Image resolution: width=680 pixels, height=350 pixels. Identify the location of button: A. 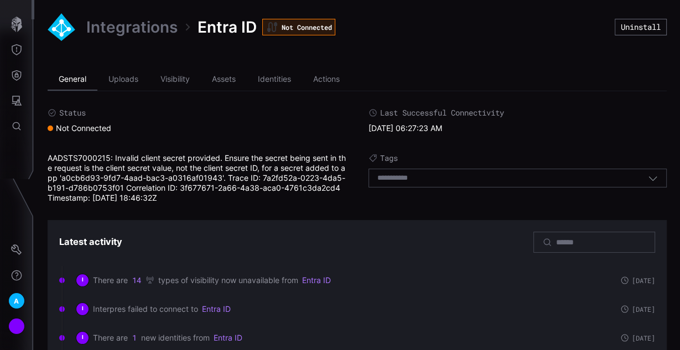
(17, 301).